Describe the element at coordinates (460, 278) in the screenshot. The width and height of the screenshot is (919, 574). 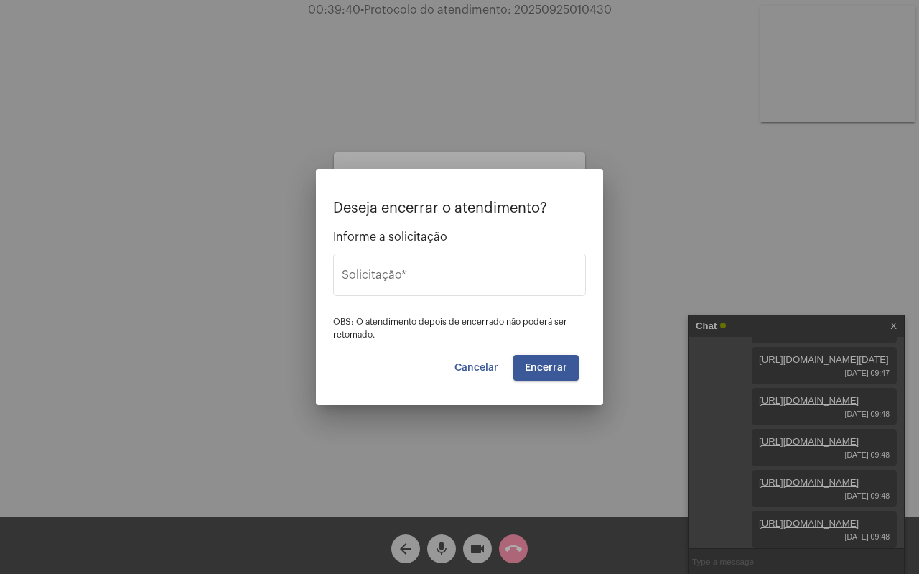
I see `input: Buscar solicitação` at that location.